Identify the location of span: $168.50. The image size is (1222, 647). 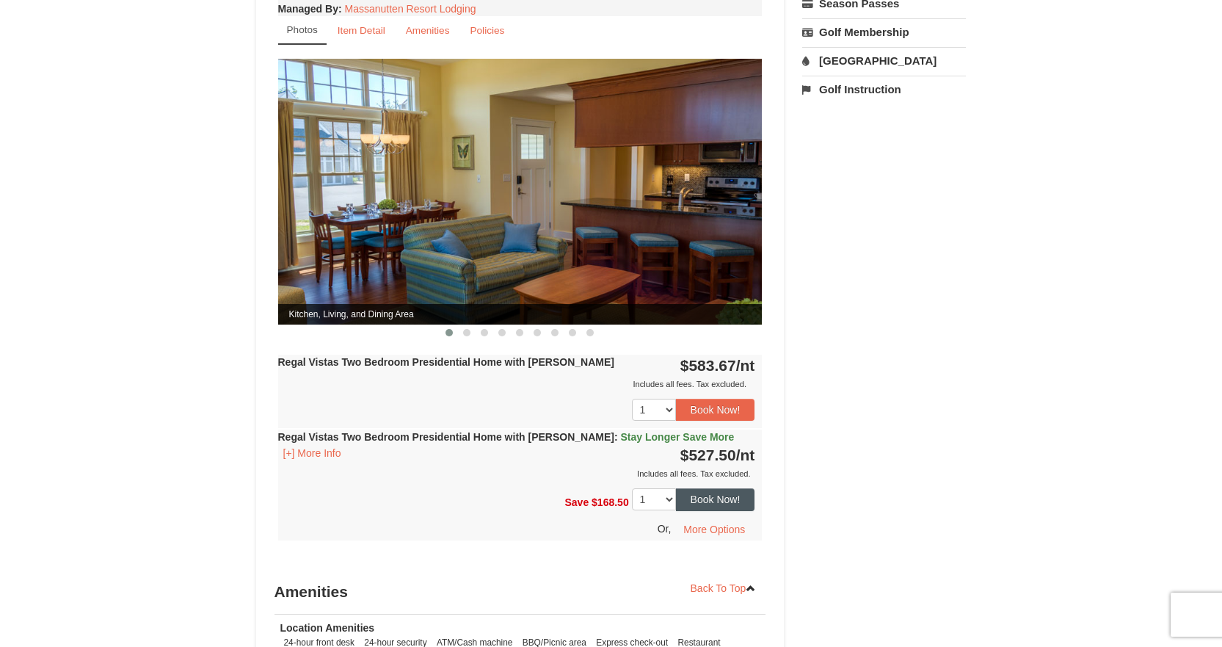
(610, 502).